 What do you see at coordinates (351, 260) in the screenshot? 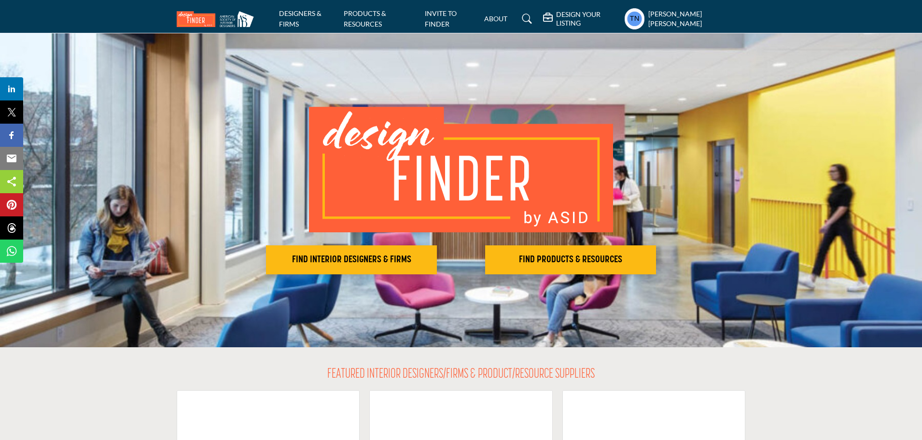
I see `button: FIND INTERIOR DESIGNERS & FIRMS` at bounding box center [351, 260].